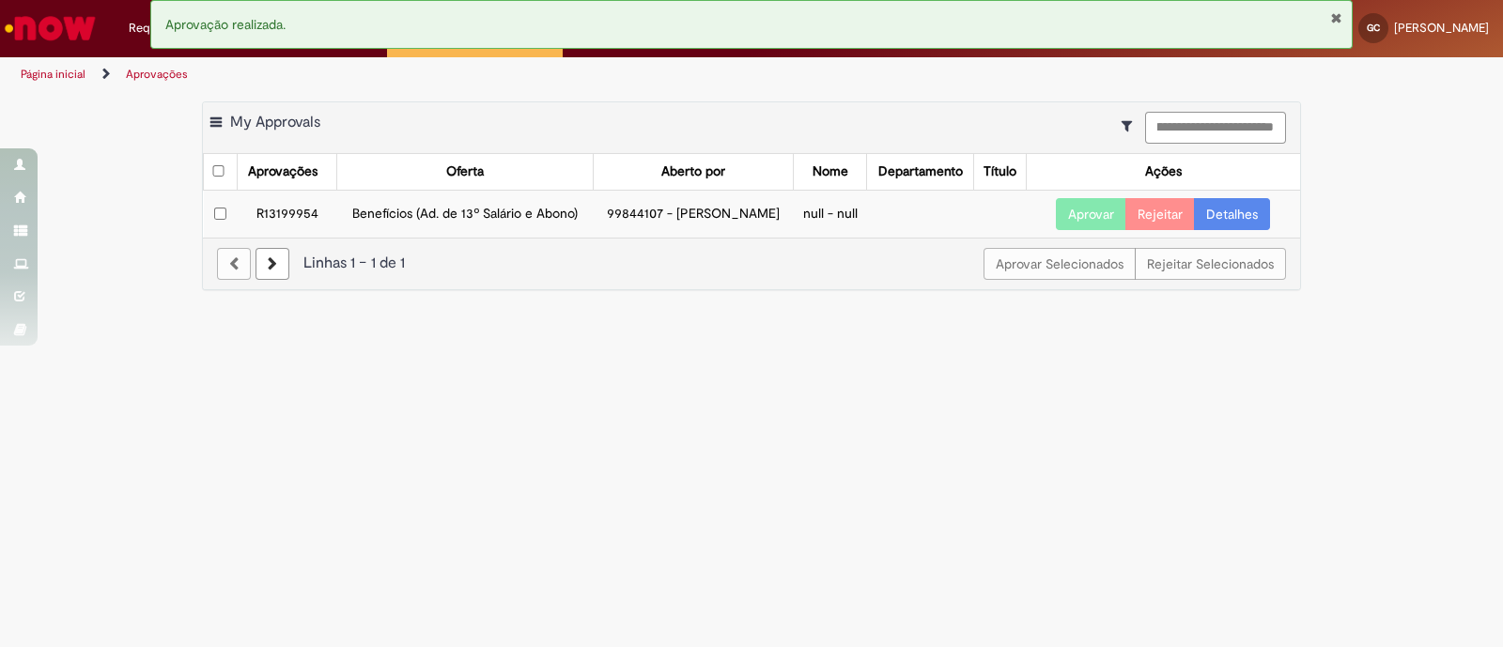 Image resolution: width=1503 pixels, height=647 pixels. Describe the element at coordinates (830, 214) in the screenshot. I see `td: null - null` at that location.